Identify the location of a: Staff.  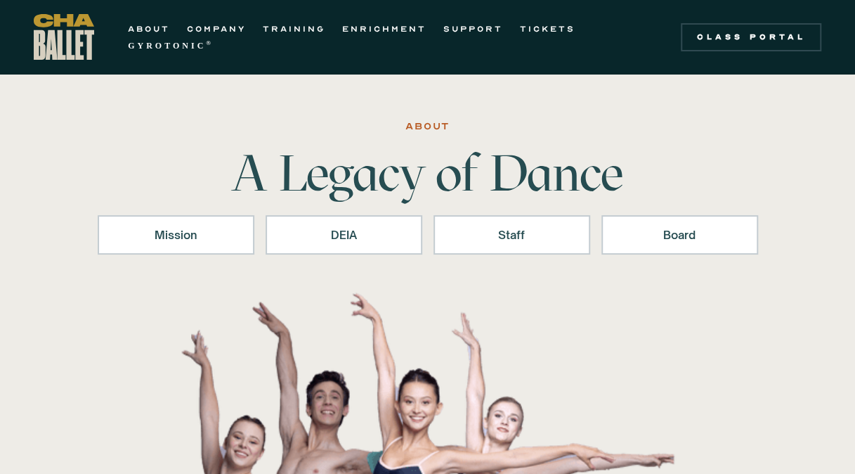
(511, 235).